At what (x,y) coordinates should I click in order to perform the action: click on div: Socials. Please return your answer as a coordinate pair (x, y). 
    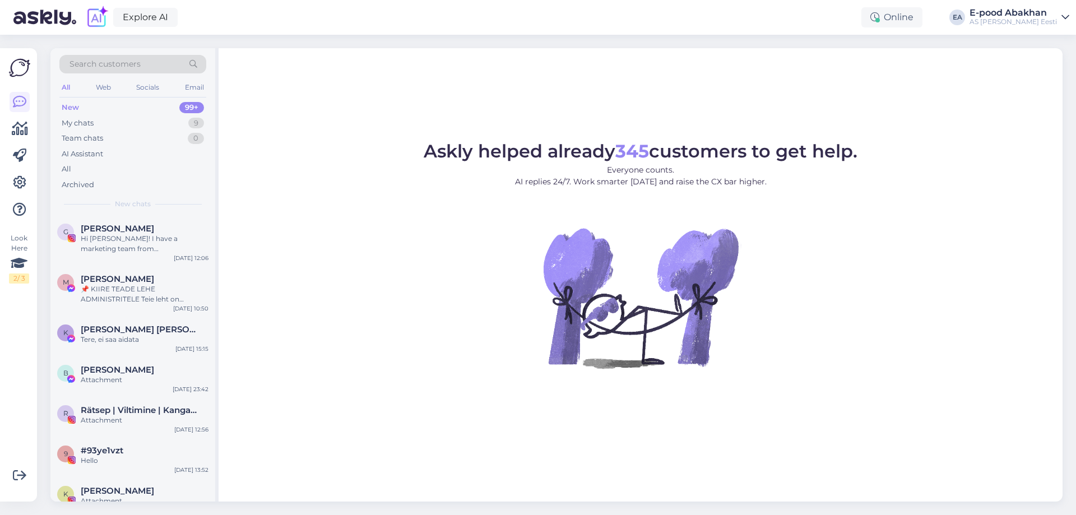
    Looking at the image, I should click on (147, 87).